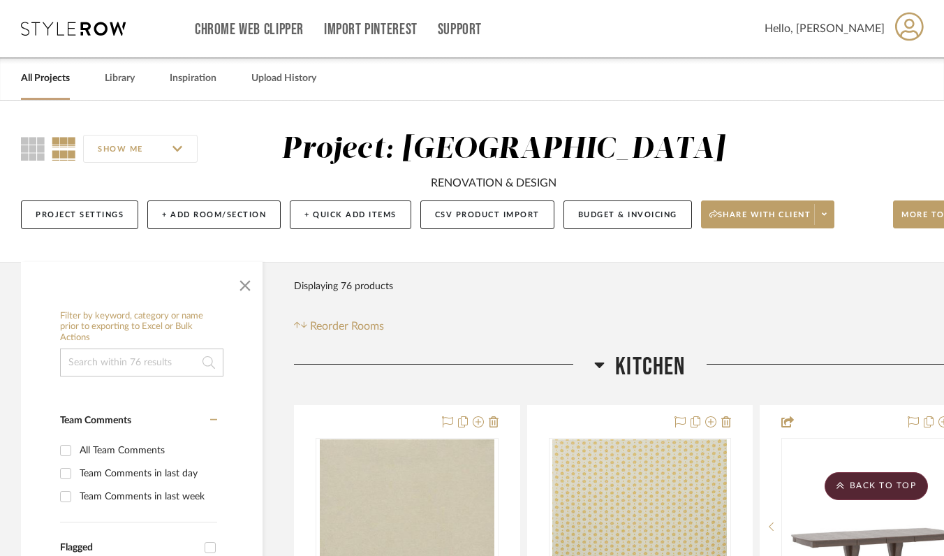 This screenshot has height=556, width=944. I want to click on a: Import Pinterest, so click(371, 29).